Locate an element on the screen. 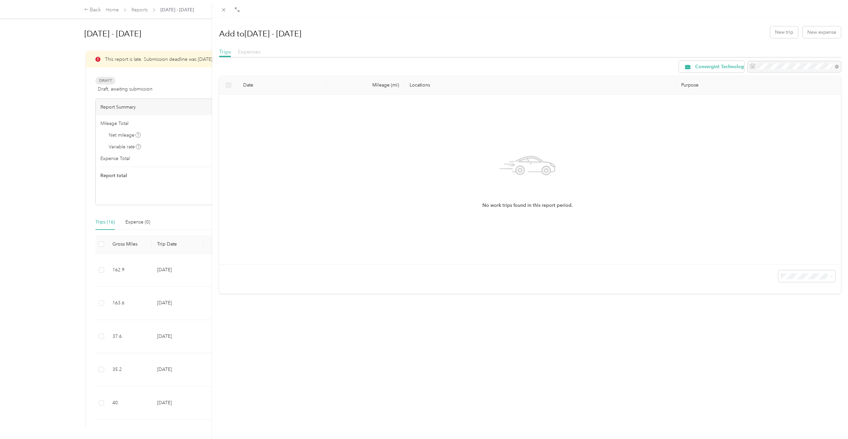  span: Expenses is located at coordinates (249, 51).